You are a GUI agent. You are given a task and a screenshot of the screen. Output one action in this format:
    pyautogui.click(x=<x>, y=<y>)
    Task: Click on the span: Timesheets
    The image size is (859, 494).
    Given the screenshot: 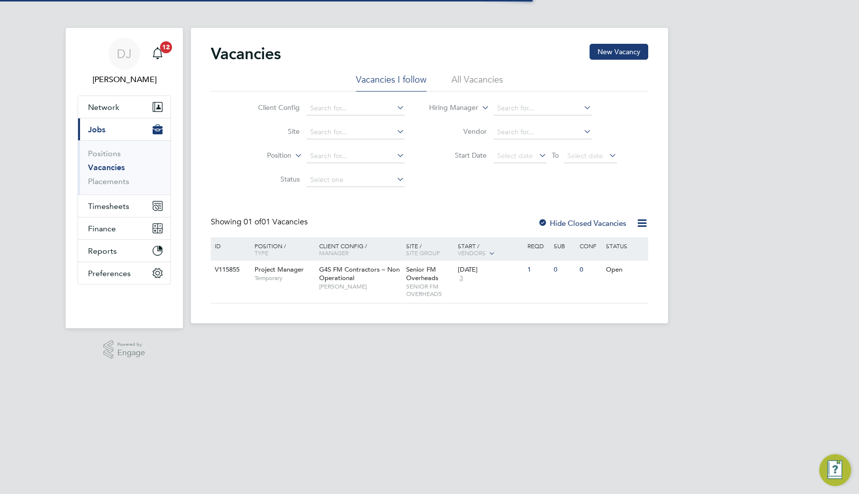 What is the action you would take?
    pyautogui.click(x=108, y=206)
    